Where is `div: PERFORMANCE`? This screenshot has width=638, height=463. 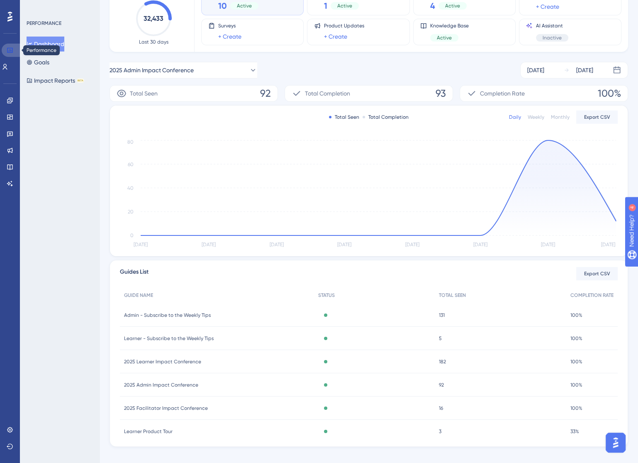 div: PERFORMANCE is located at coordinates (44, 23).